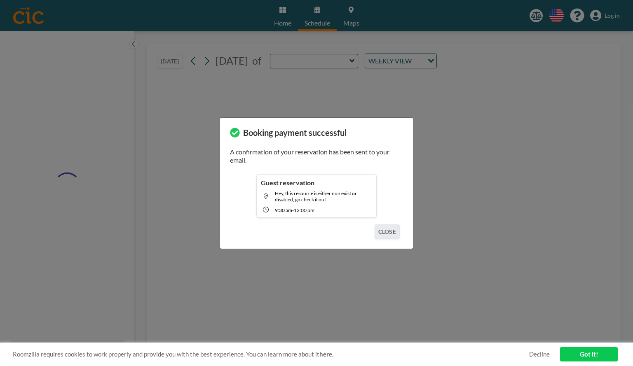  Describe the element at coordinates (295, 133) in the screenshot. I see `h3: Booking payment successful` at that location.